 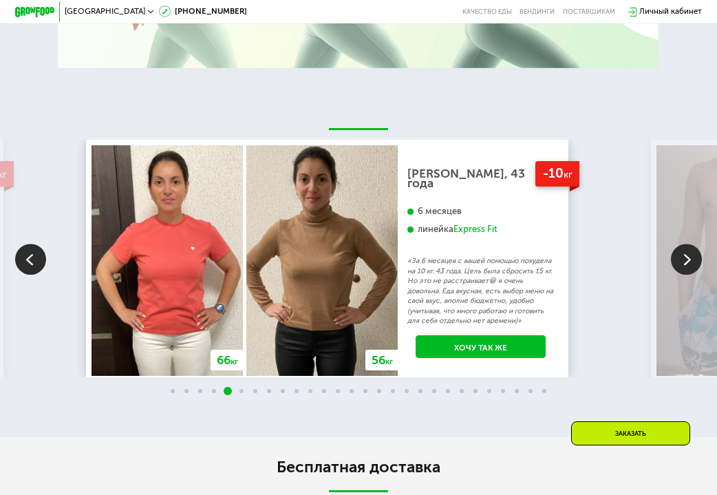 What do you see at coordinates (481, 346) in the screenshot?
I see `a: Хочу так же` at bounding box center [481, 346].